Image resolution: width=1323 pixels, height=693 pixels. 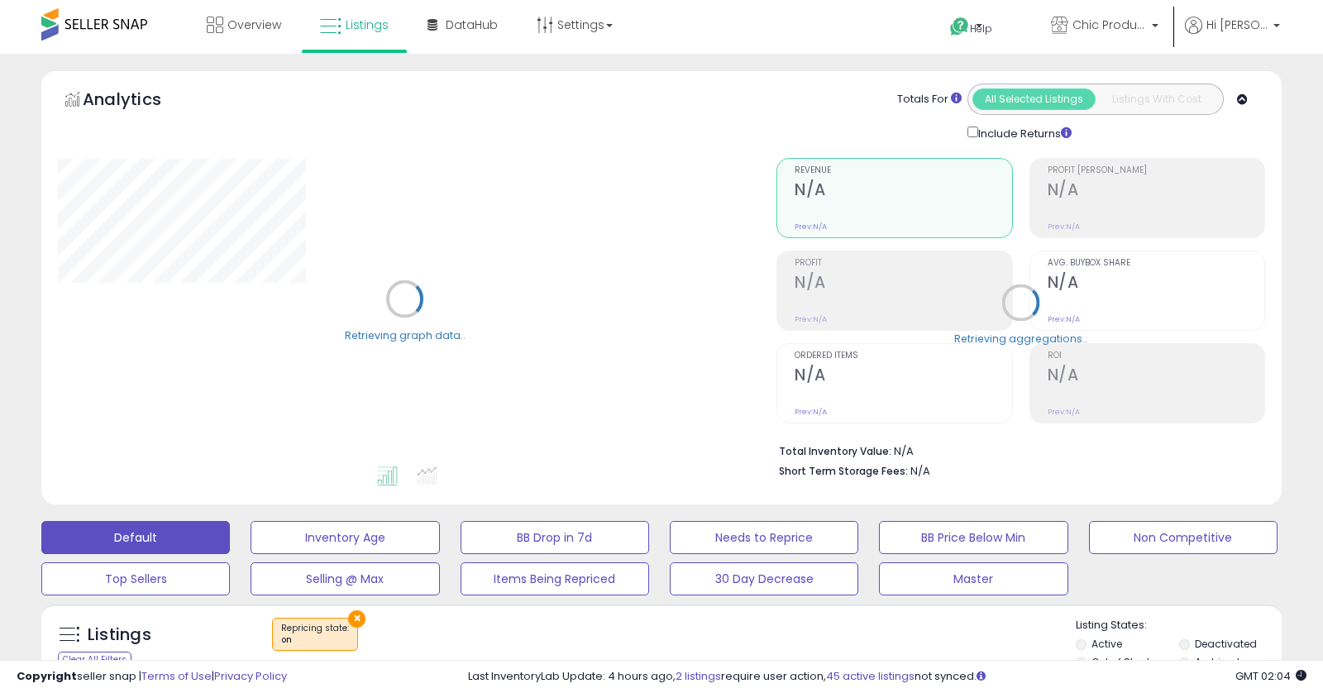 What do you see at coordinates (138, 101) in the screenshot?
I see `h5: Analytics` at bounding box center [138, 101].